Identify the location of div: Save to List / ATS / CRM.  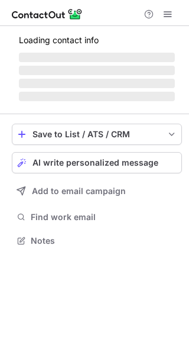
(97, 134).